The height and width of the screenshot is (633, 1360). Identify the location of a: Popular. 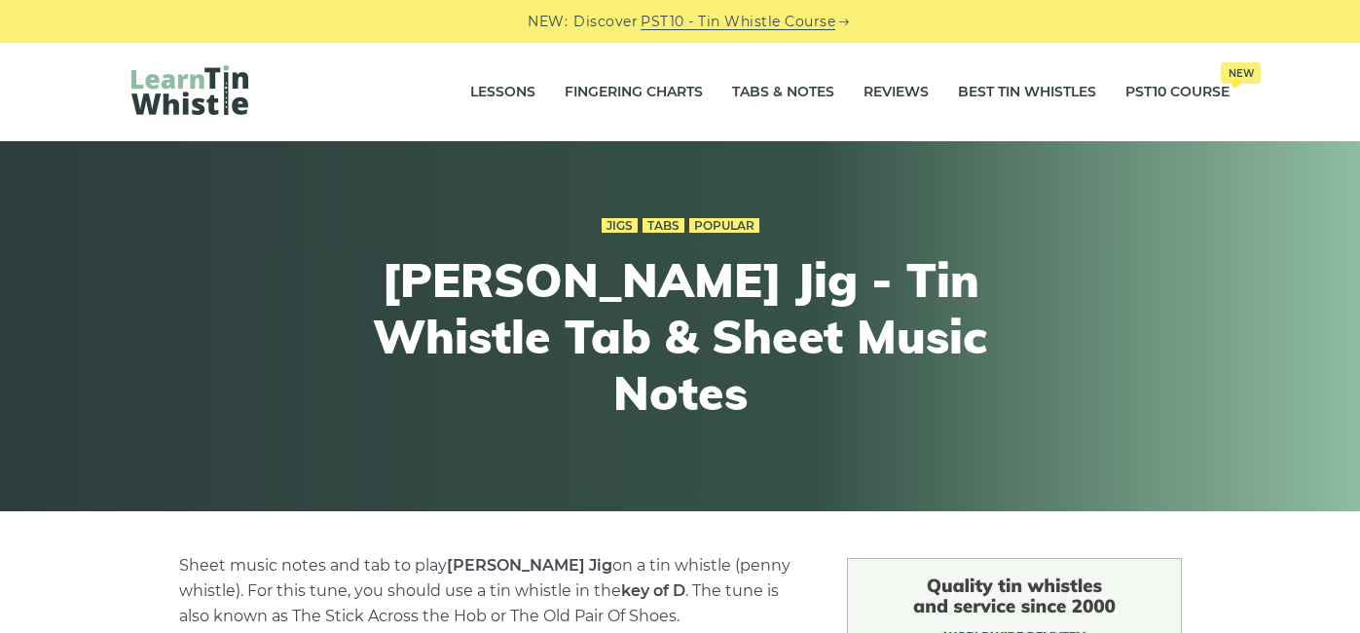
(724, 226).